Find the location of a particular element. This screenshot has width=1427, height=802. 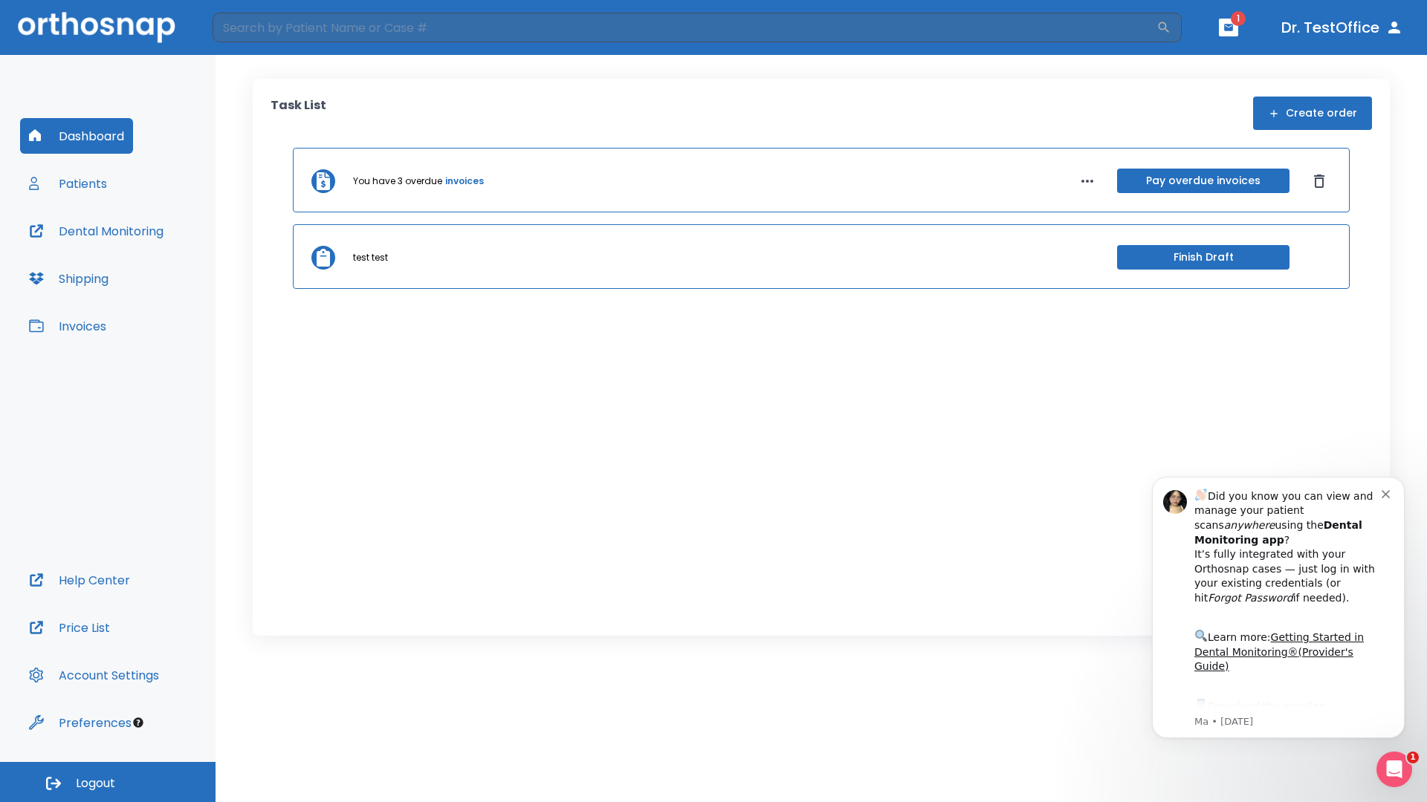

div: Message content is located at coordinates (158, 143).